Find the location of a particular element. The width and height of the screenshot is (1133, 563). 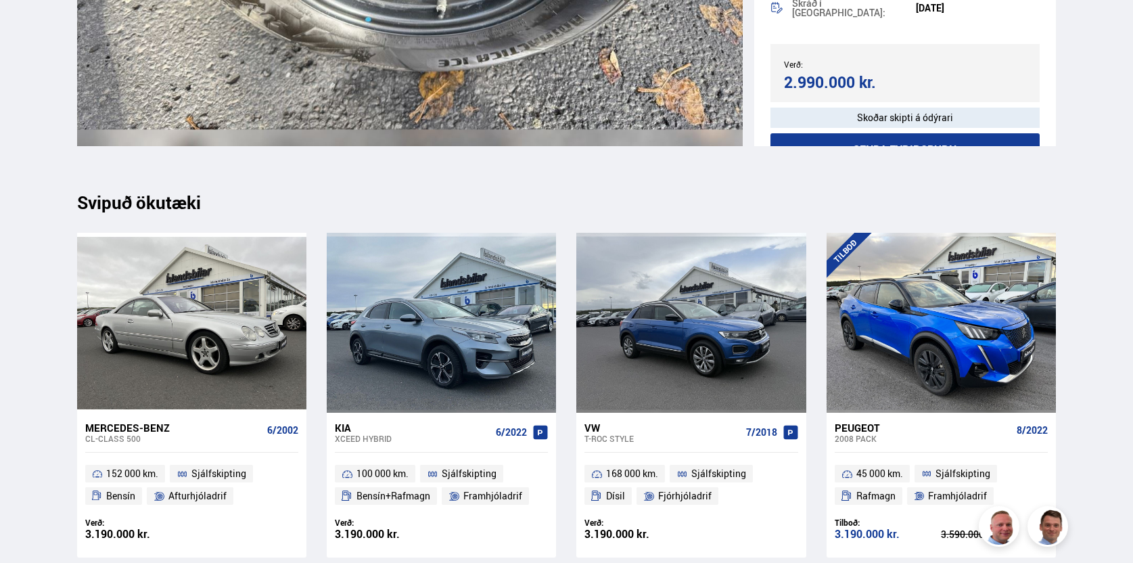

span: Bensín is located at coordinates (120, 496).